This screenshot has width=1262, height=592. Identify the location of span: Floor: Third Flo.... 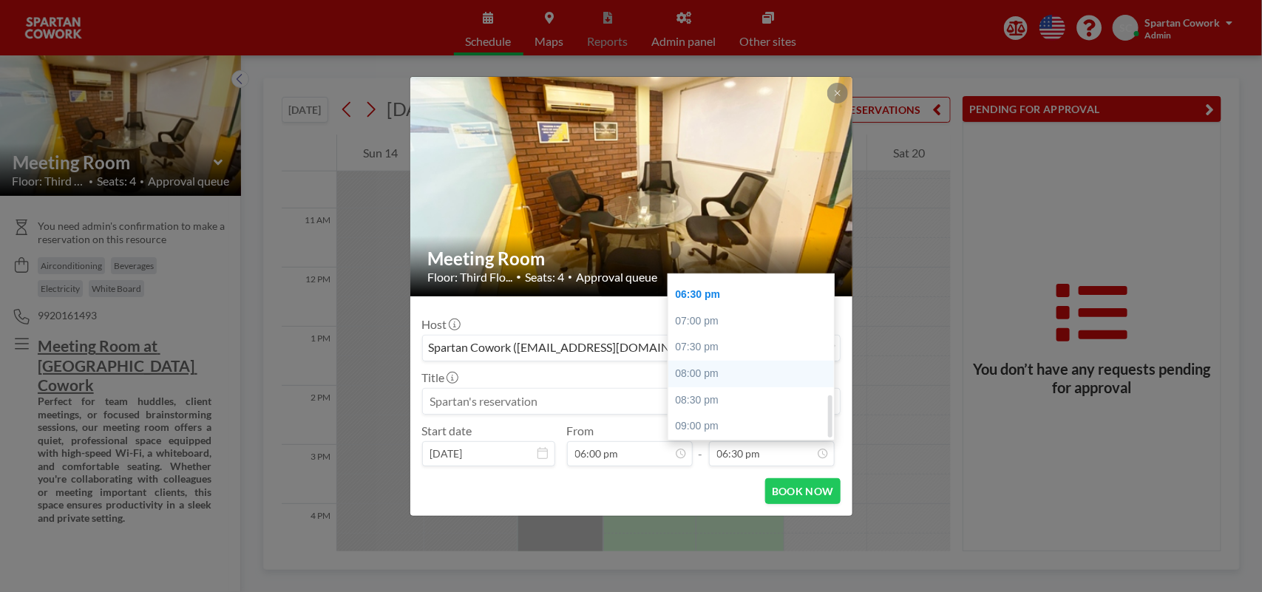
(470, 277).